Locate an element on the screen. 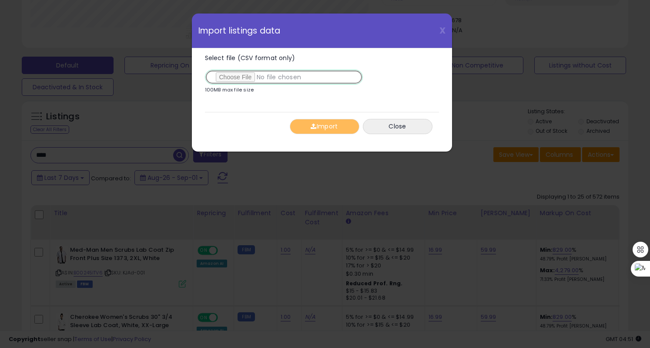 The image size is (650, 348). button: Import is located at coordinates (325, 126).